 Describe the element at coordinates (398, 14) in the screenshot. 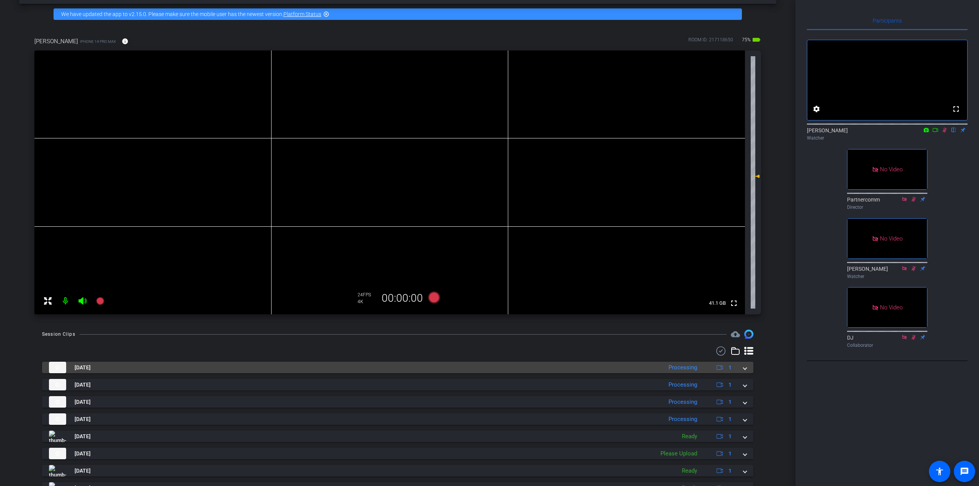

I see `div: We have updated the app to v2.15.0. Please make sure the mobile user has the newest version.` at that location.